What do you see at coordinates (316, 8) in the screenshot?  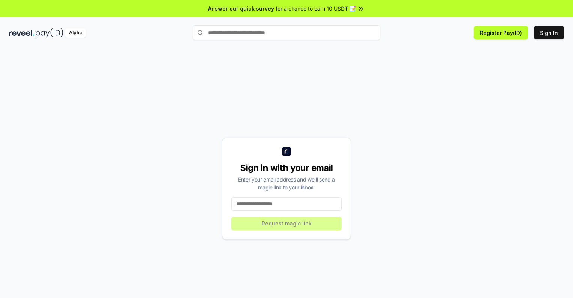 I see `span: for a chance to earn 10 USDT 📝` at bounding box center [316, 8].